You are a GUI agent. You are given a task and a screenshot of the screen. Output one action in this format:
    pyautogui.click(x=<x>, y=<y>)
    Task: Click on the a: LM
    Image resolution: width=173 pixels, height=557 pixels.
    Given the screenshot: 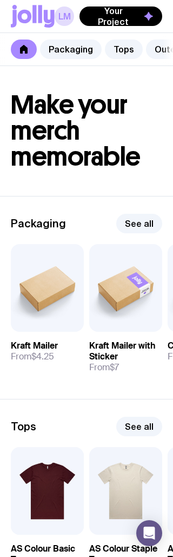 What is the action you would take?
    pyautogui.click(x=64, y=16)
    